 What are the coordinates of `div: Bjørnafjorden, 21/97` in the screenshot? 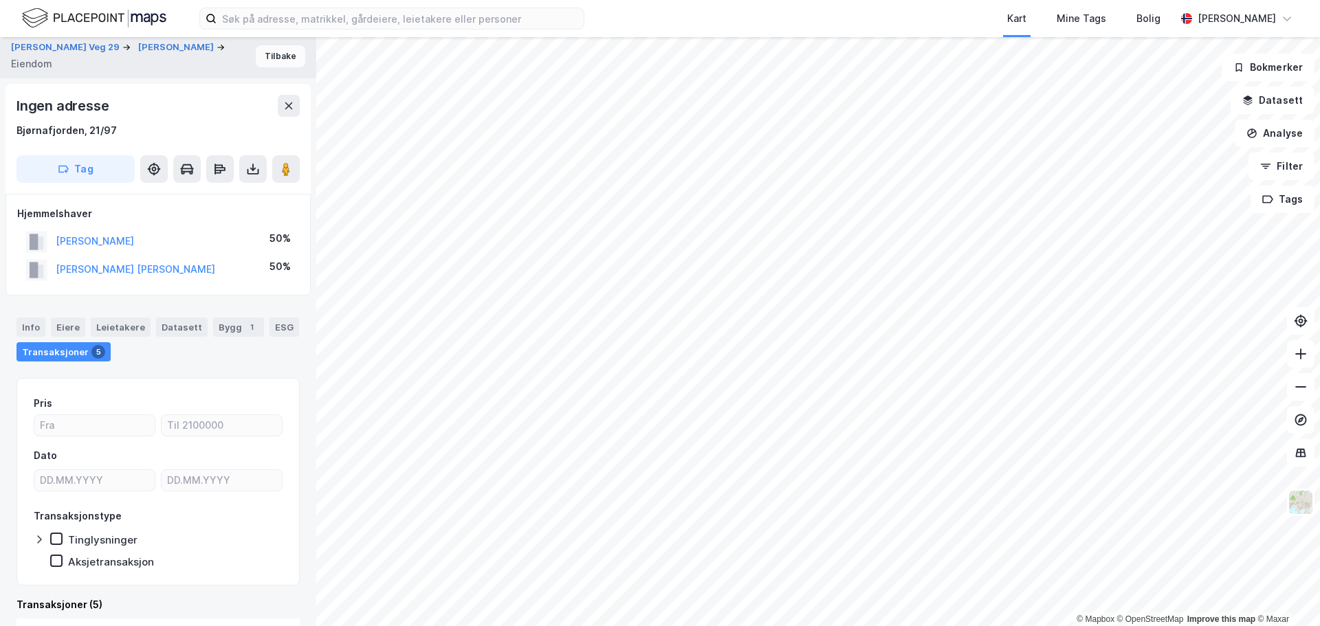 It's located at (67, 131).